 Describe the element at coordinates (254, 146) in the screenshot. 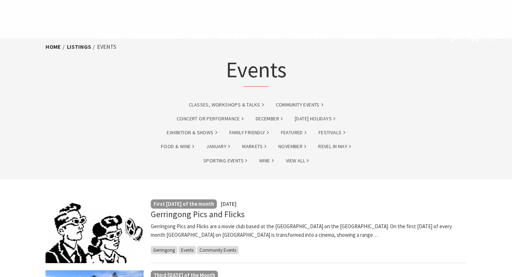

I see `a: Markets` at that location.